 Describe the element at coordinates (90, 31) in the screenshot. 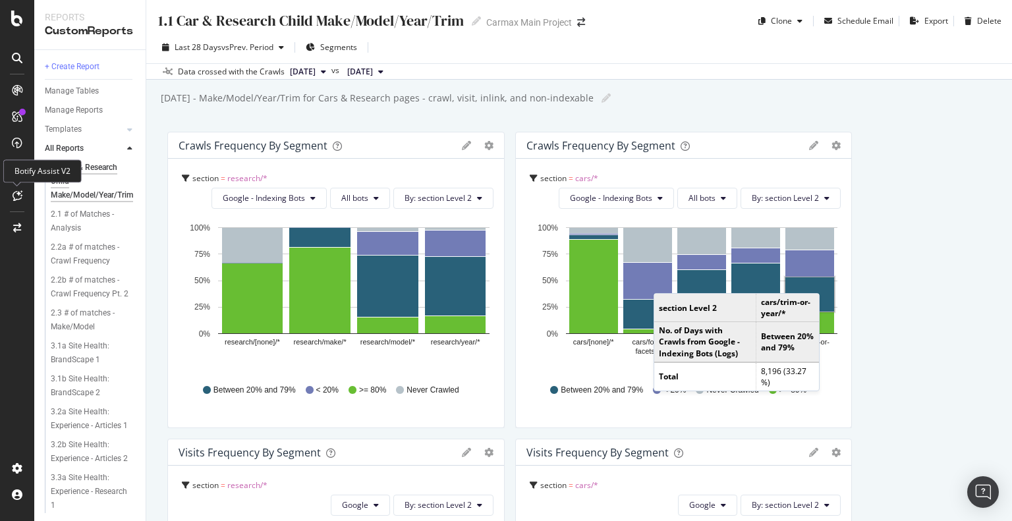

I see `div: CustomReports` at that location.